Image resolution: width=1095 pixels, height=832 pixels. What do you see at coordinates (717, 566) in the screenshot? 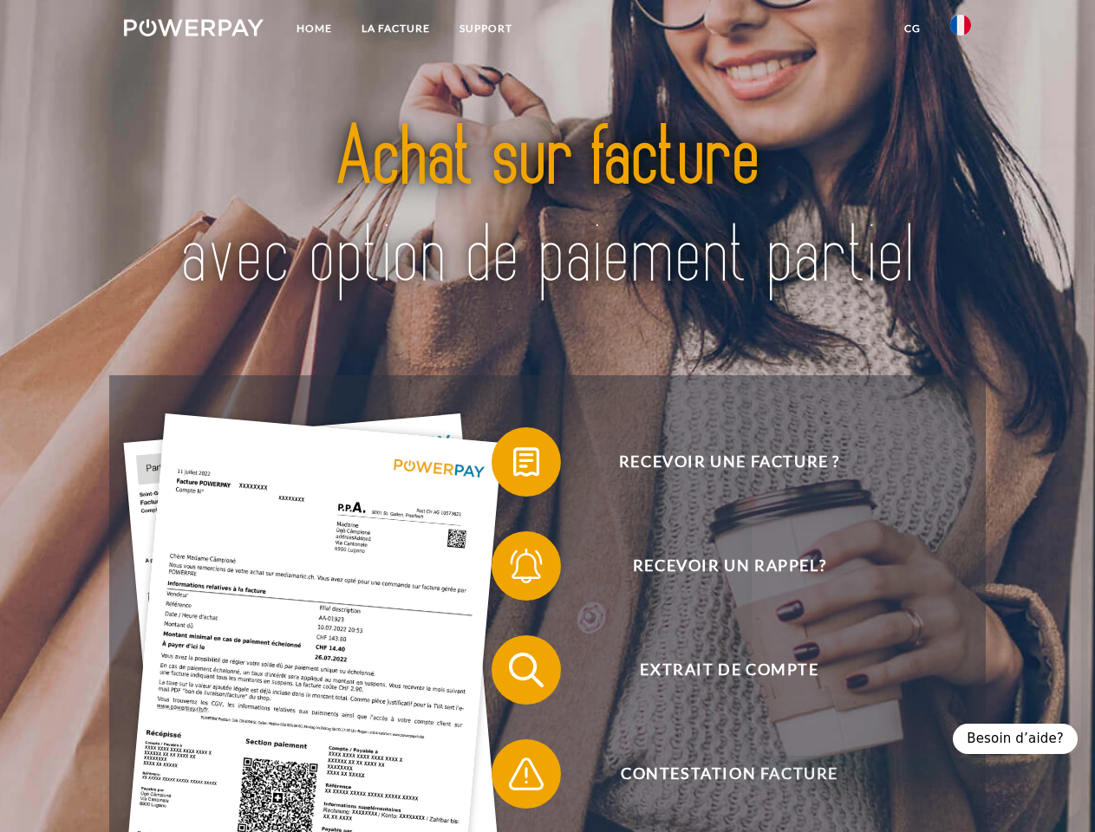
I see `button: Recevoir un rappel?` at bounding box center [717, 566].